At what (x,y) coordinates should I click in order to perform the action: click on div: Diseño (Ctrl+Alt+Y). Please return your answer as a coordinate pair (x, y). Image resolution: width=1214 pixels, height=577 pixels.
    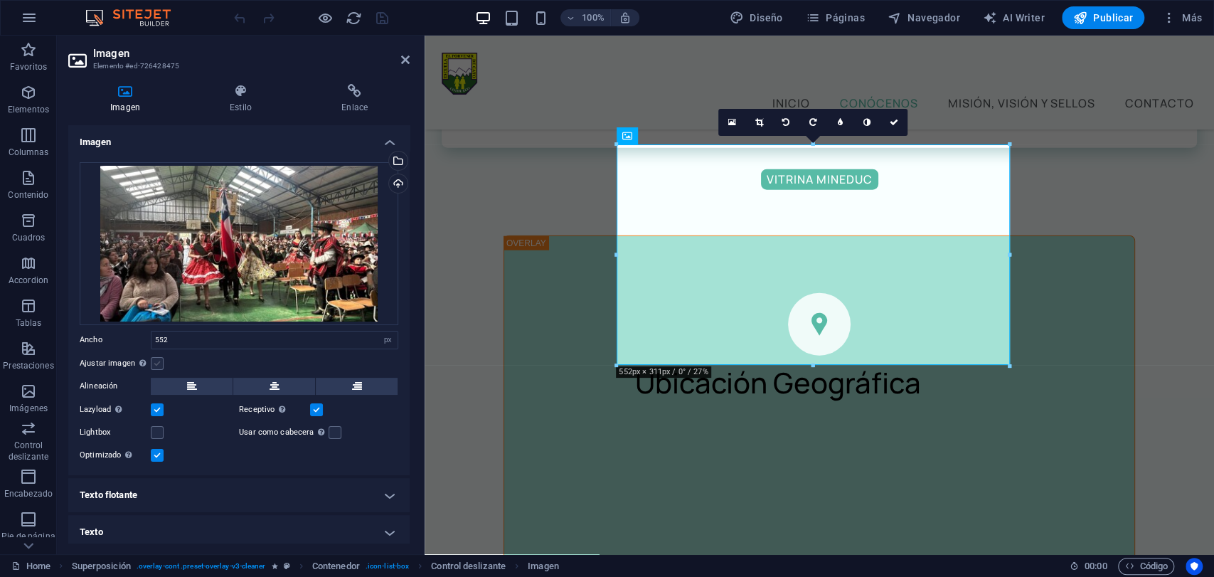
    Looking at the image, I should click on (756, 18).